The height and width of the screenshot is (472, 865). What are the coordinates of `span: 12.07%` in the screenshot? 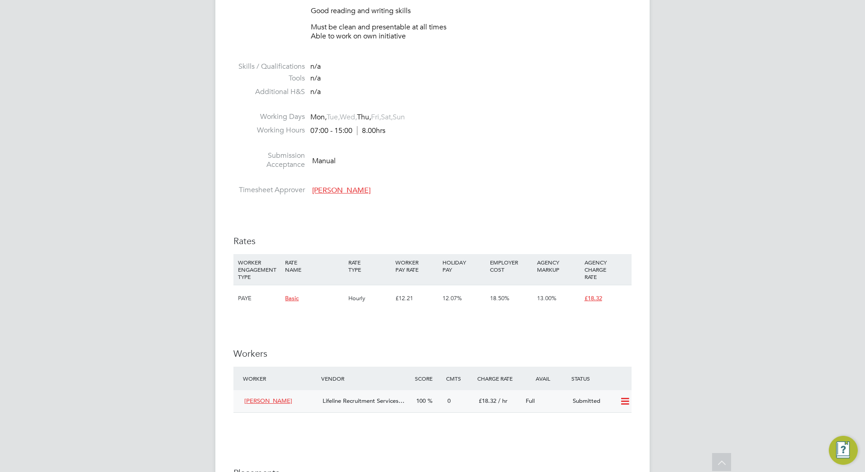 It's located at (452, 298).